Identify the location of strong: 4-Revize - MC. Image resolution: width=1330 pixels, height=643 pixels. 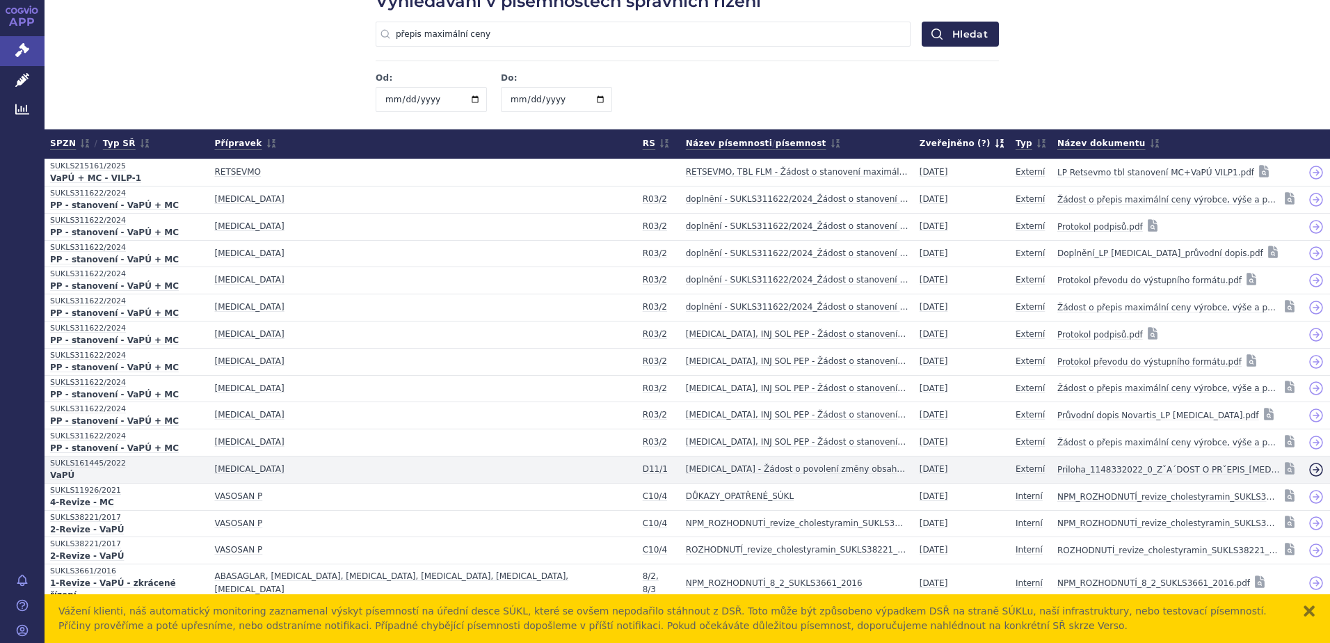
(127, 503).